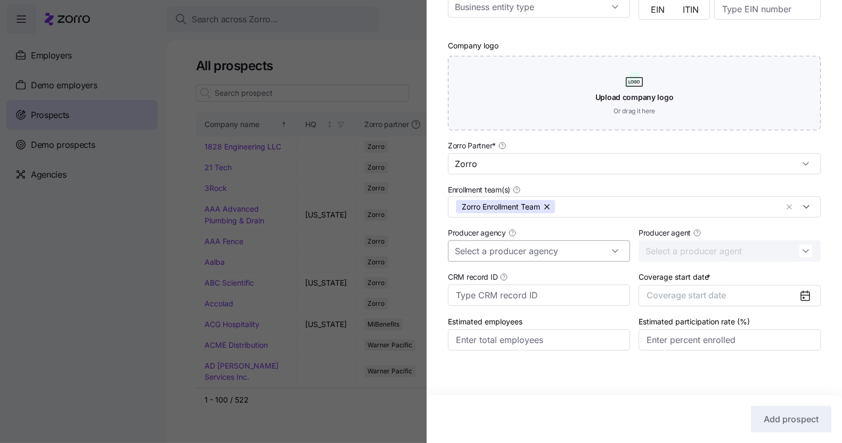 The height and width of the screenshot is (443, 842). Describe the element at coordinates (539, 251) in the screenshot. I see `input: Select a producer agency` at that location.